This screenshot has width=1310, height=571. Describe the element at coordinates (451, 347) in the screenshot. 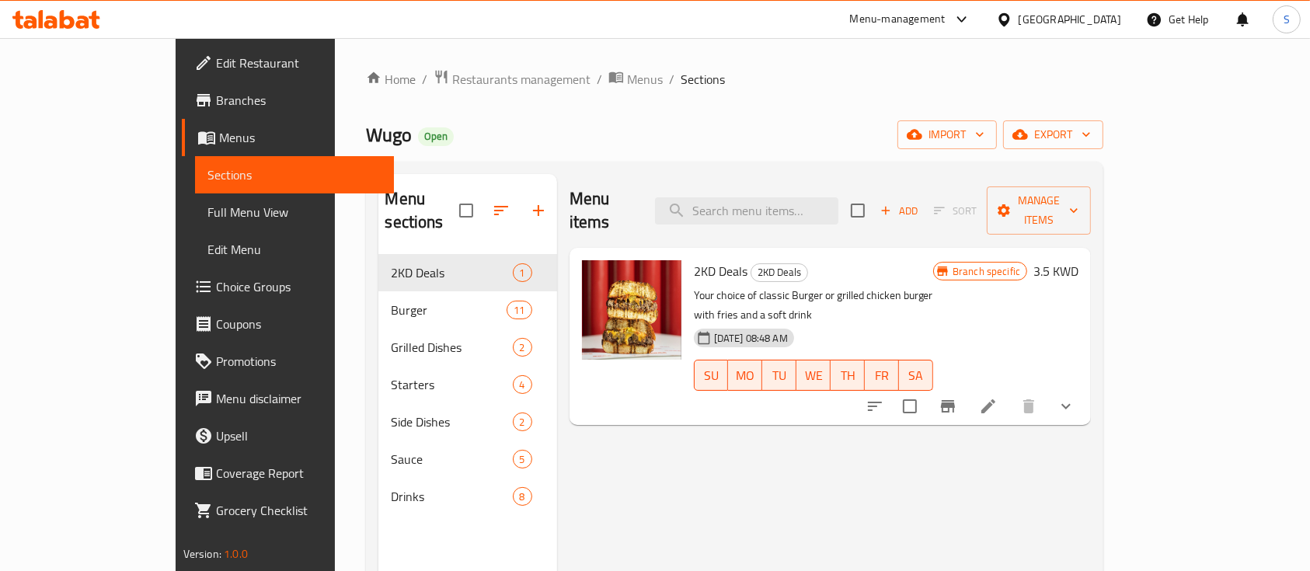

I see `span: Grilled Dishes` at that location.